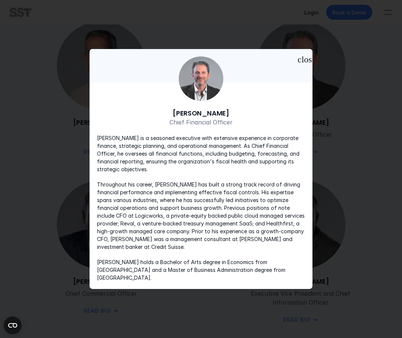  I want to click on p: Chief Financial Officer, so click(201, 122).